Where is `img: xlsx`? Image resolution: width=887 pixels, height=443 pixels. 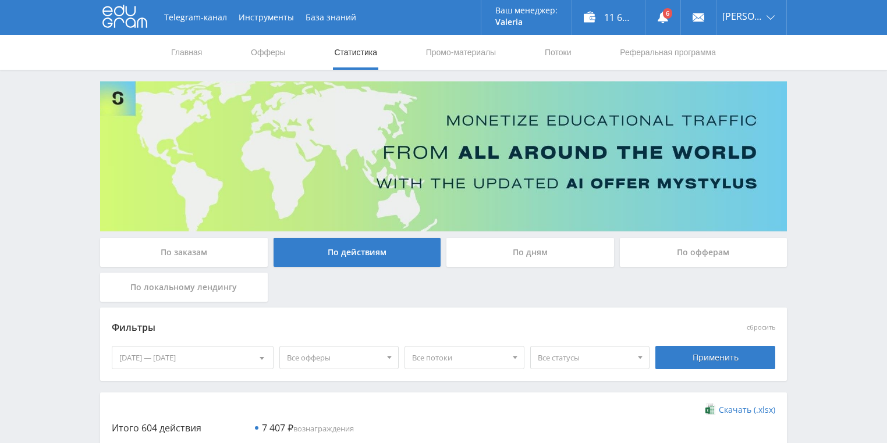
img: xlsx is located at coordinates (710, 410).